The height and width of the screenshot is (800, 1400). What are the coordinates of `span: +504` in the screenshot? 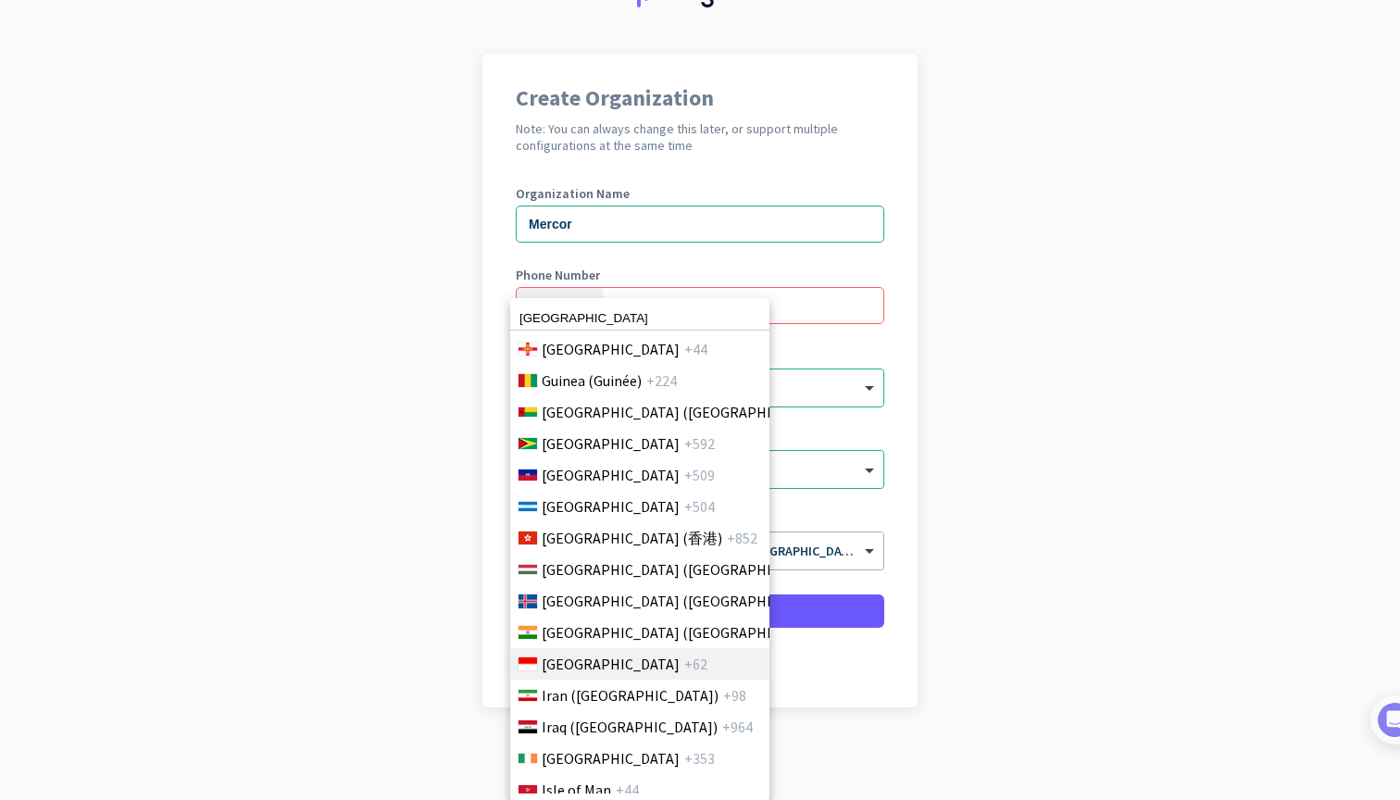 It's located at (699, 506).